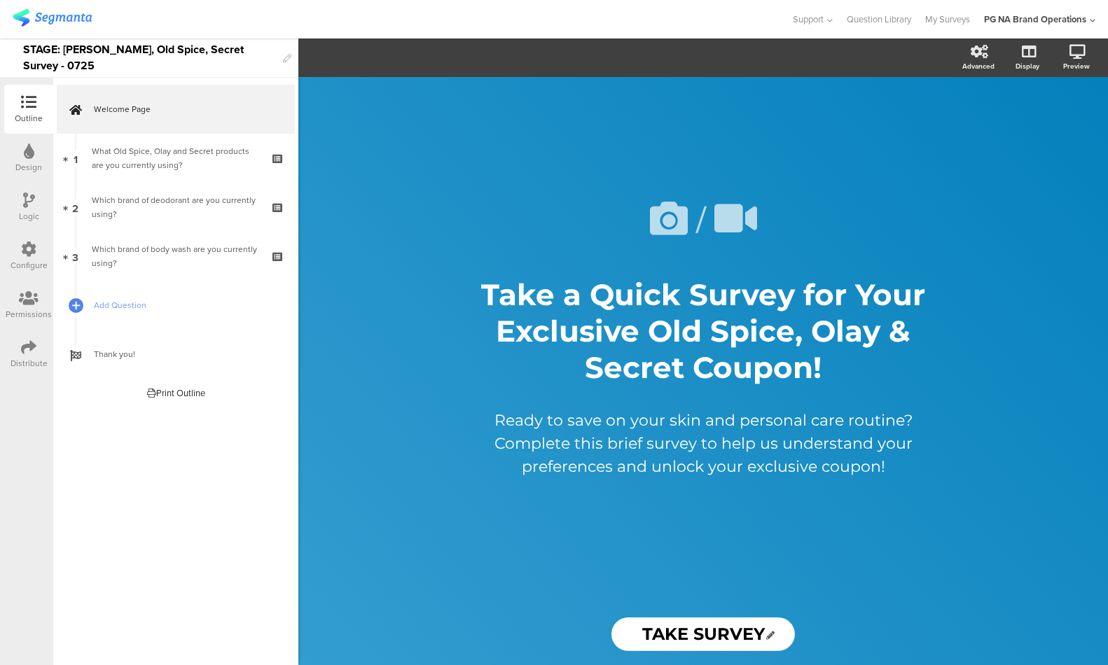 Image resolution: width=1108 pixels, height=665 pixels. I want to click on p: Ready to save on your skin and personal care routine? Complete this brief survey to help us under..., so click(703, 443).